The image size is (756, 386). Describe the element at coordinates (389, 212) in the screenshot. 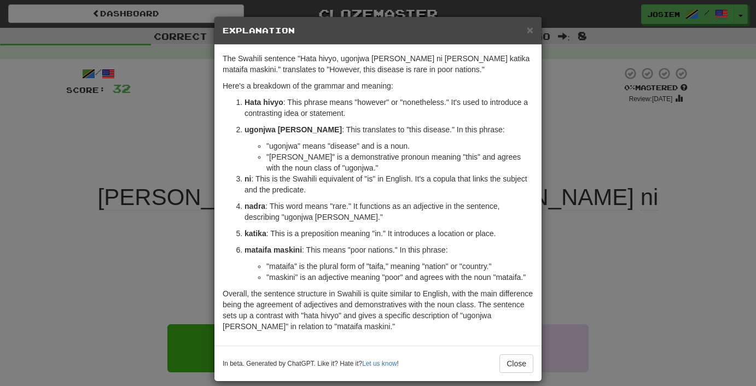

I see `p: : This word means "rare." It functions as an adjective in the sentence, describing "ugonjwa [PERS...` at that location.